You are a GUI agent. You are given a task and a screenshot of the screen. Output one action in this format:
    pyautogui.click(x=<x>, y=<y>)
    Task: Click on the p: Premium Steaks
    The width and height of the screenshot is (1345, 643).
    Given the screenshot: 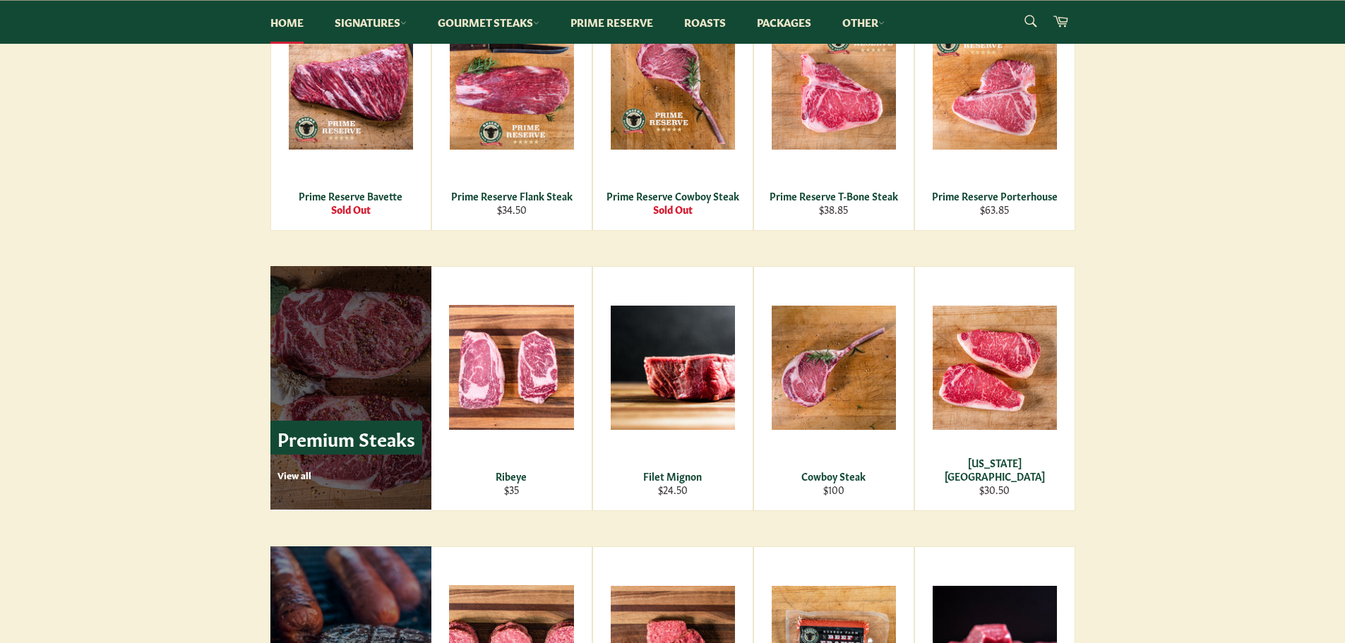 What is the action you would take?
    pyautogui.click(x=346, y=438)
    